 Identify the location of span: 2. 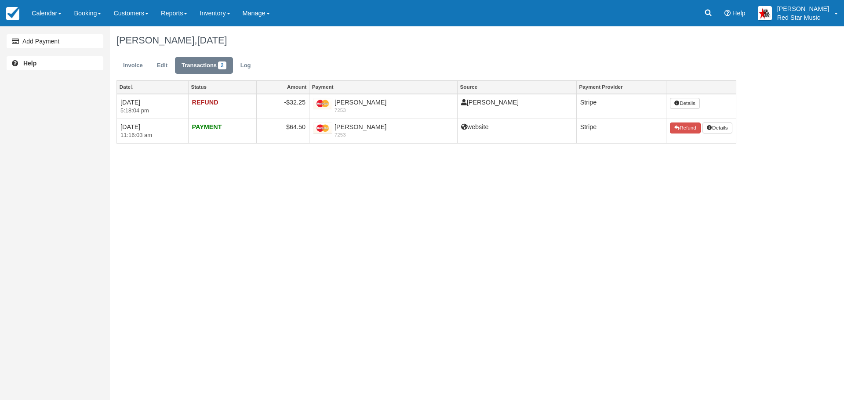
(222, 65).